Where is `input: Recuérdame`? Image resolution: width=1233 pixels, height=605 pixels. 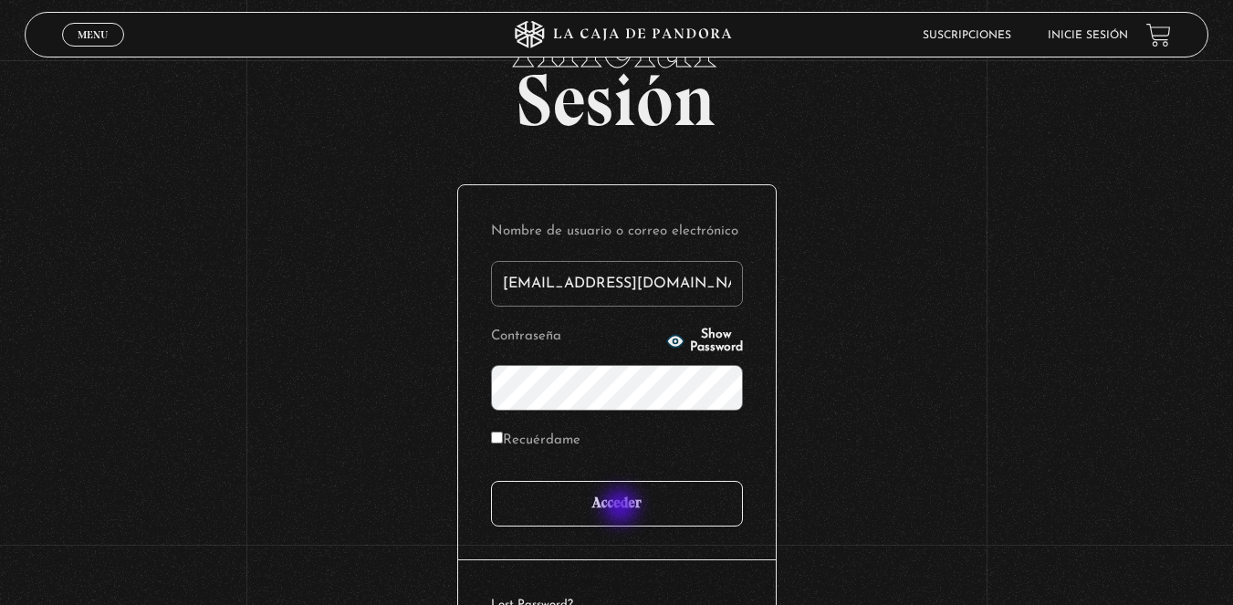 input: Recuérdame is located at coordinates (497, 437).